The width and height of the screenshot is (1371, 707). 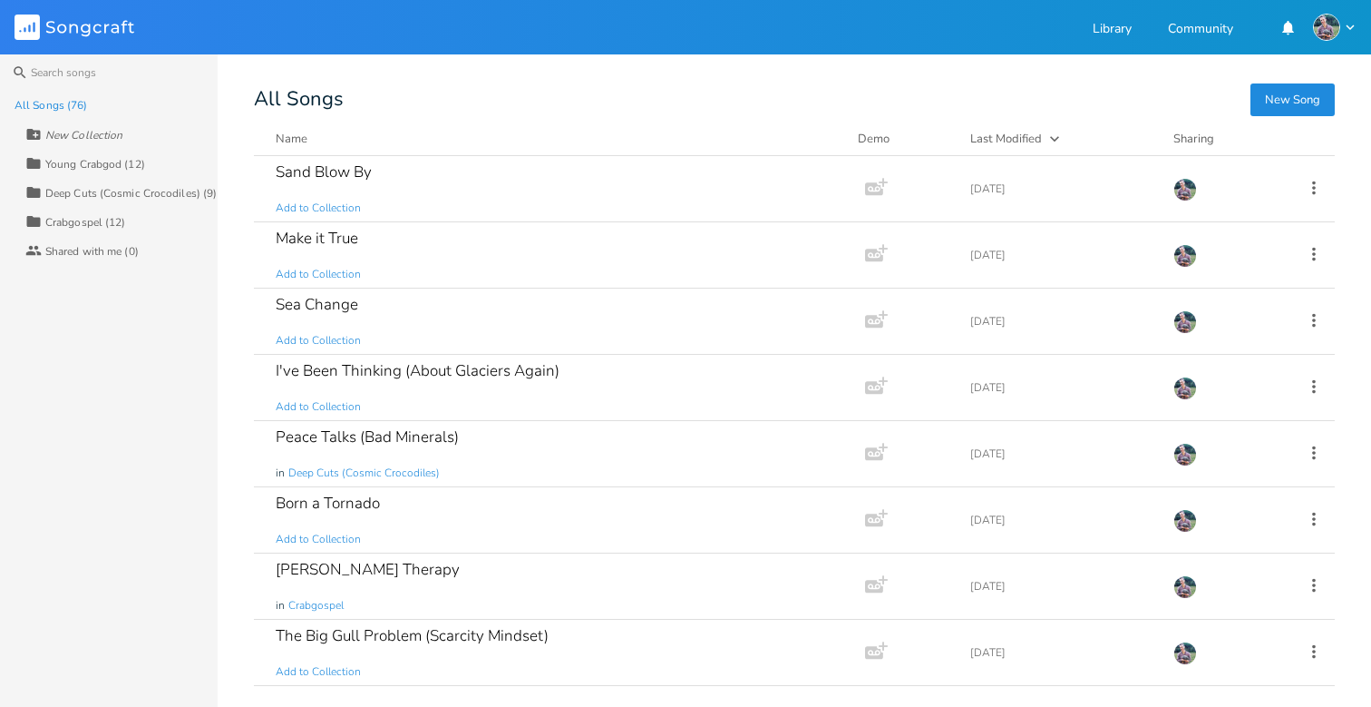 I want to click on div: Shared with me (0), so click(x=92, y=251).